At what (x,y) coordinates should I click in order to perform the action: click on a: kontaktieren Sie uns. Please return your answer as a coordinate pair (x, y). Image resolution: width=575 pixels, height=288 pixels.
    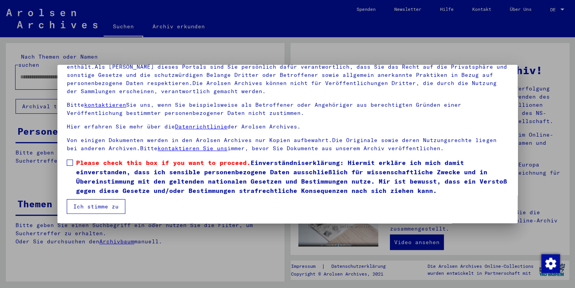
    Looking at the image, I should click on (193, 148).